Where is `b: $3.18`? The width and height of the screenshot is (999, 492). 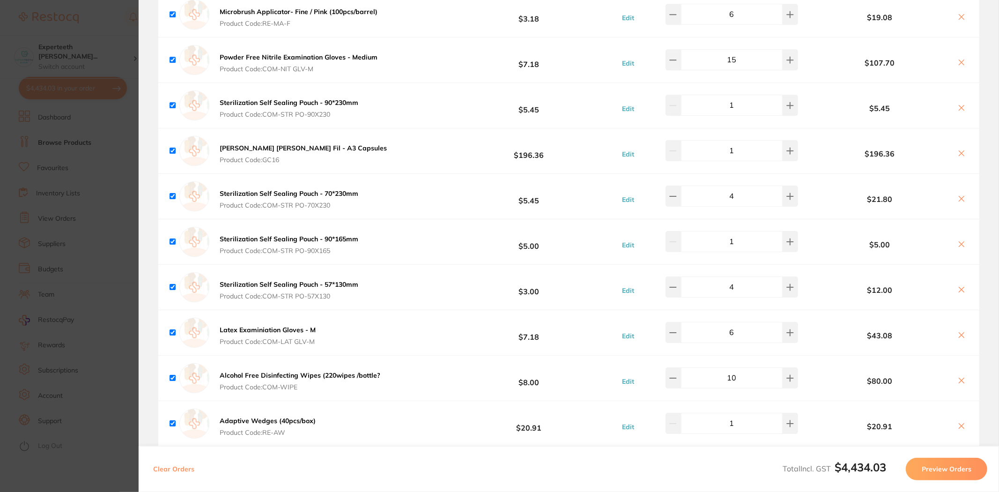 b: $3.18 is located at coordinates (529, 14).